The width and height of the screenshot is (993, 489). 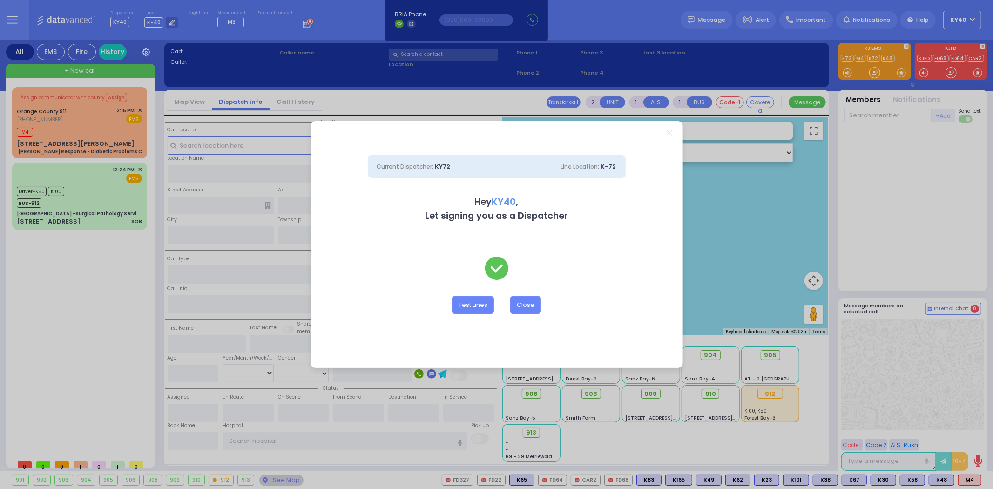 What do you see at coordinates (580, 166) in the screenshot?
I see `span: Line Location:` at bounding box center [580, 166].